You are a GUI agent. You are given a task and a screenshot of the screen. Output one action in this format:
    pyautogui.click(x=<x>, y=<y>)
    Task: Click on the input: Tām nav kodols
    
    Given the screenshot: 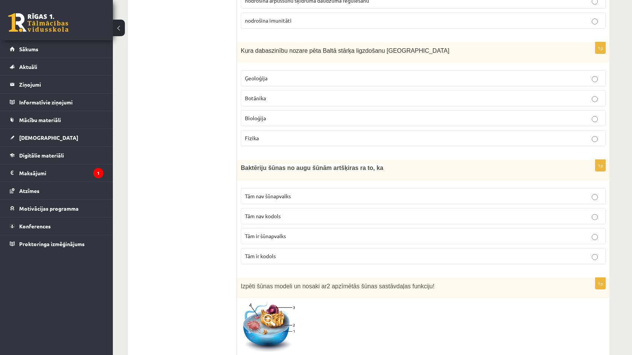 What is the action you would take?
    pyautogui.click(x=595, y=217)
    